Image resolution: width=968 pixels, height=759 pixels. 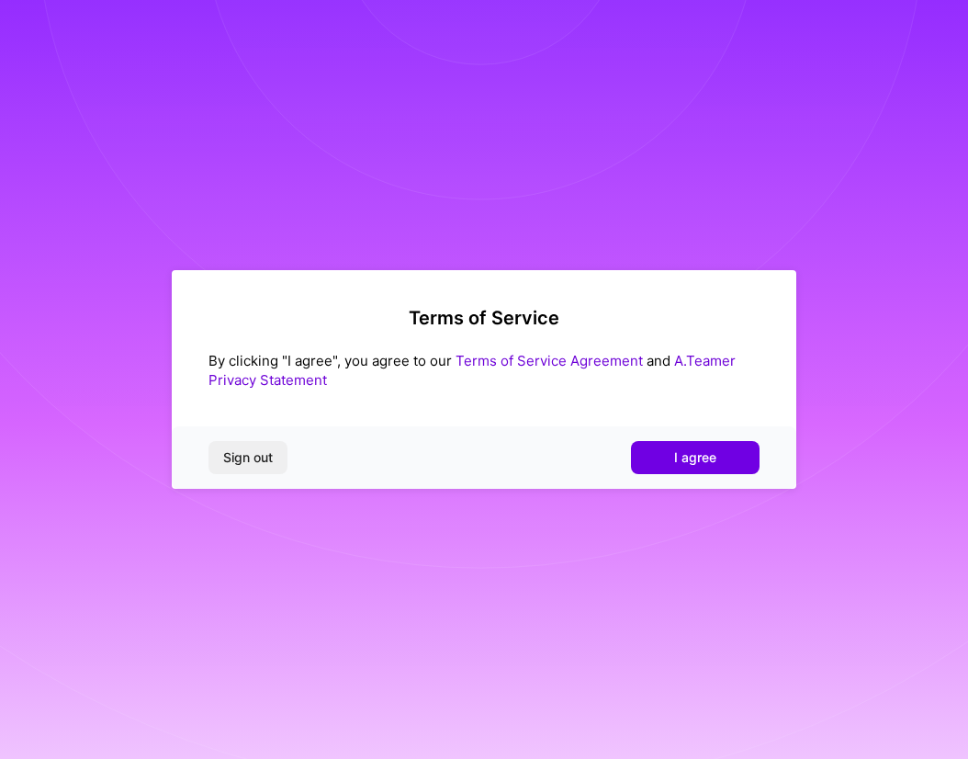 I want to click on h2: Terms of Service, so click(x=484, y=318).